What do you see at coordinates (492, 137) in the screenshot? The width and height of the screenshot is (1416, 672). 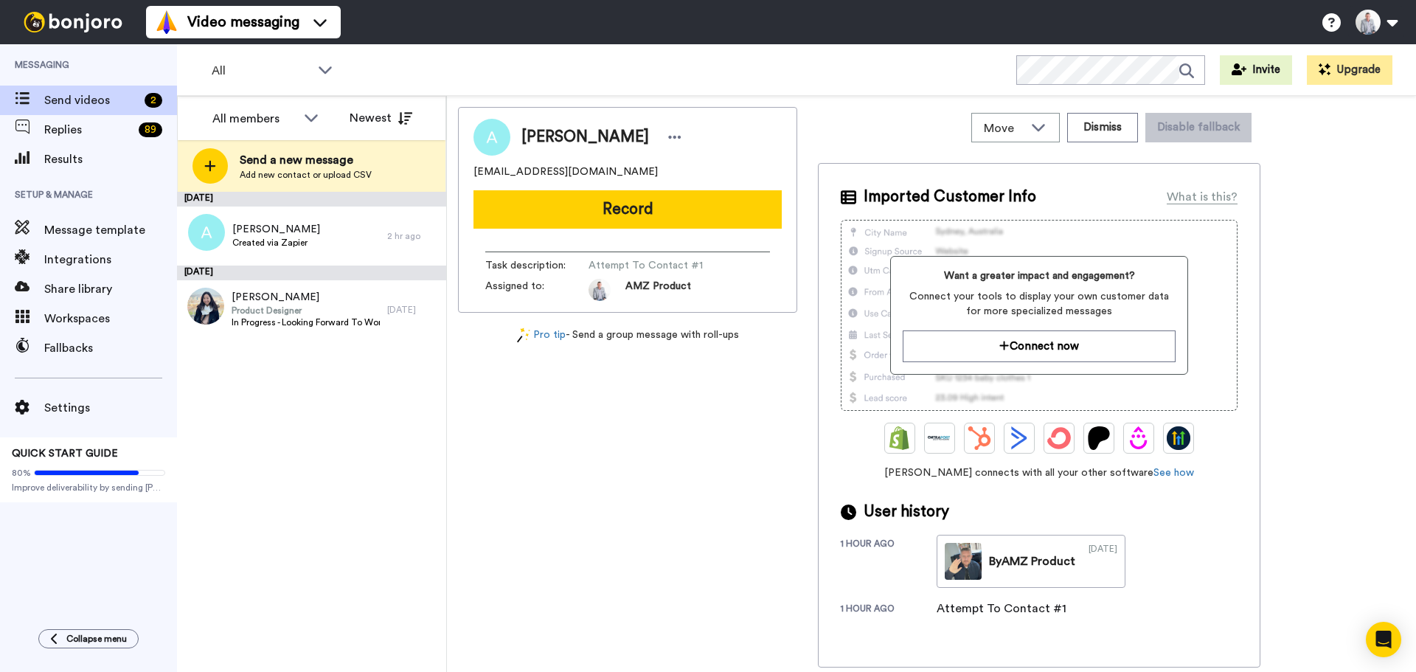 I see `img: Image of Ali` at bounding box center [492, 137].